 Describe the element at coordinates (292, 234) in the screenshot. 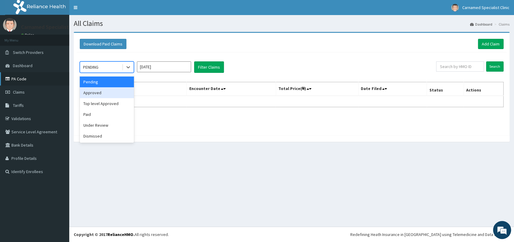

I see `footer: All rights reserved.` at that location.